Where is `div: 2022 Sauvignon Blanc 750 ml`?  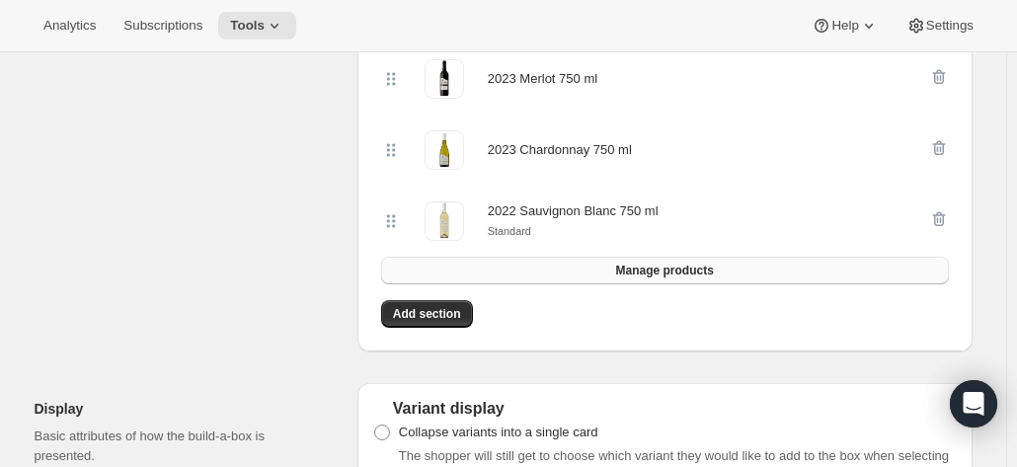 div: 2022 Sauvignon Blanc 750 ml is located at coordinates (573, 211).